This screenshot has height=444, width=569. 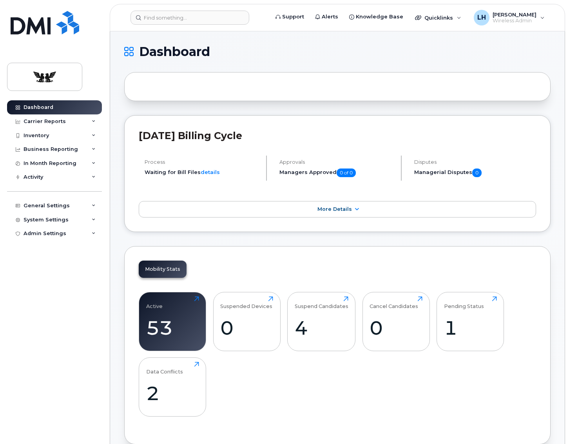 What do you see at coordinates (477, 173) in the screenshot?
I see `span: 0` at bounding box center [477, 173].